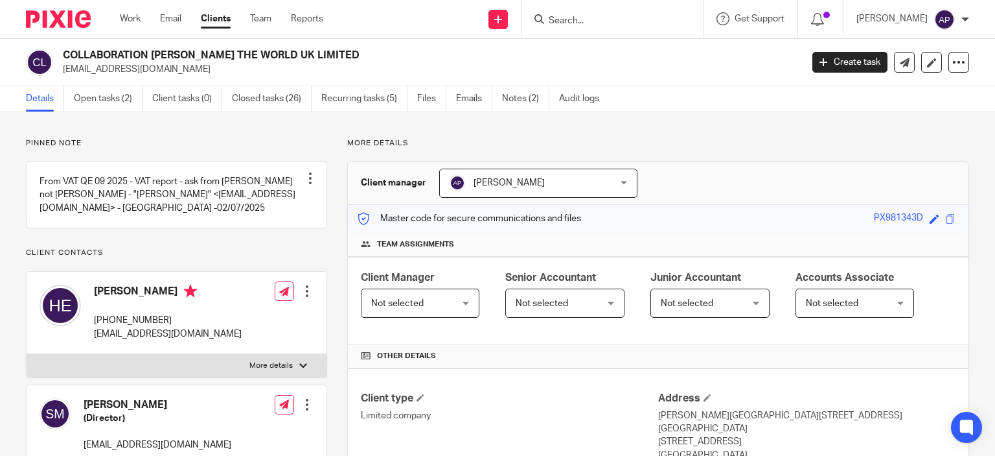  What do you see at coordinates (260, 19) in the screenshot?
I see `a: Team` at bounding box center [260, 19].